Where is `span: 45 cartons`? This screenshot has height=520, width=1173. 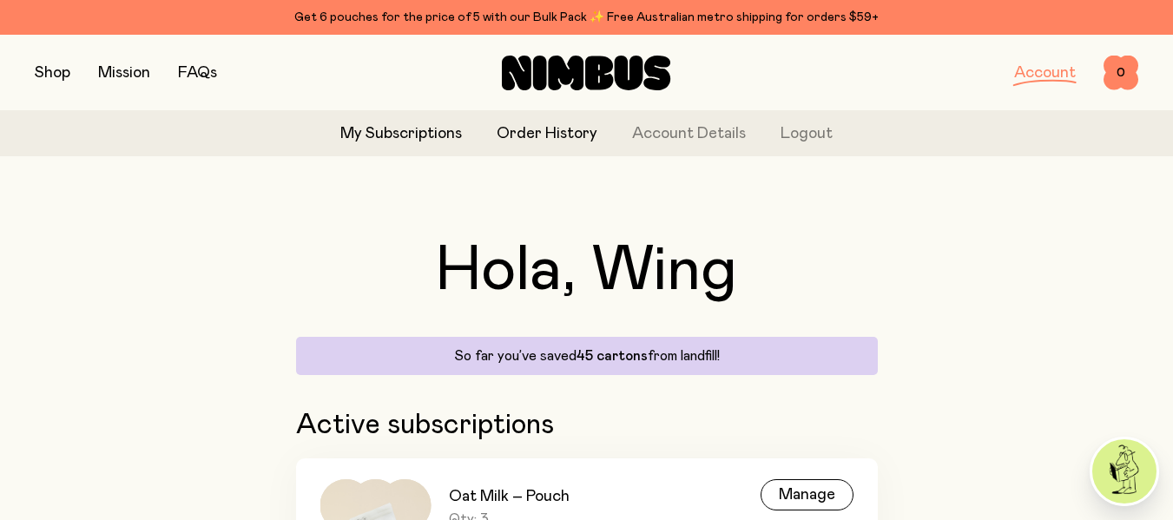 span: 45 cartons is located at coordinates (612, 356).